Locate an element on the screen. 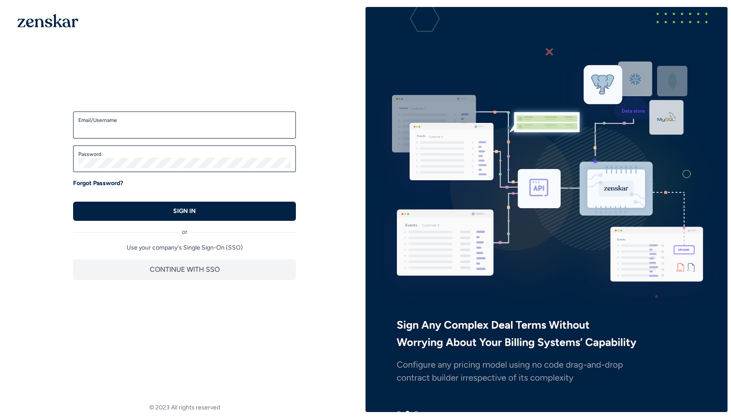 This screenshot has width=731, height=419. div: or is located at coordinates (185, 229).